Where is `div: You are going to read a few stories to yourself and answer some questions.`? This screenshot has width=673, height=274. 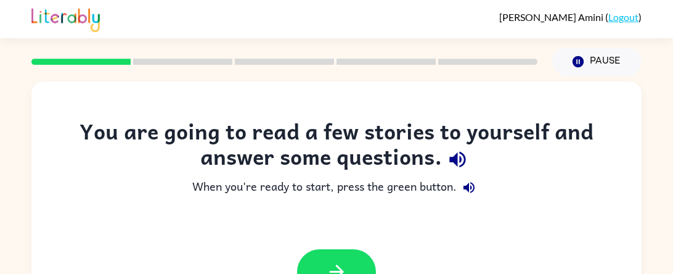 div: You are going to read a few stories to yourself and answer some questions. is located at coordinates (336, 147).